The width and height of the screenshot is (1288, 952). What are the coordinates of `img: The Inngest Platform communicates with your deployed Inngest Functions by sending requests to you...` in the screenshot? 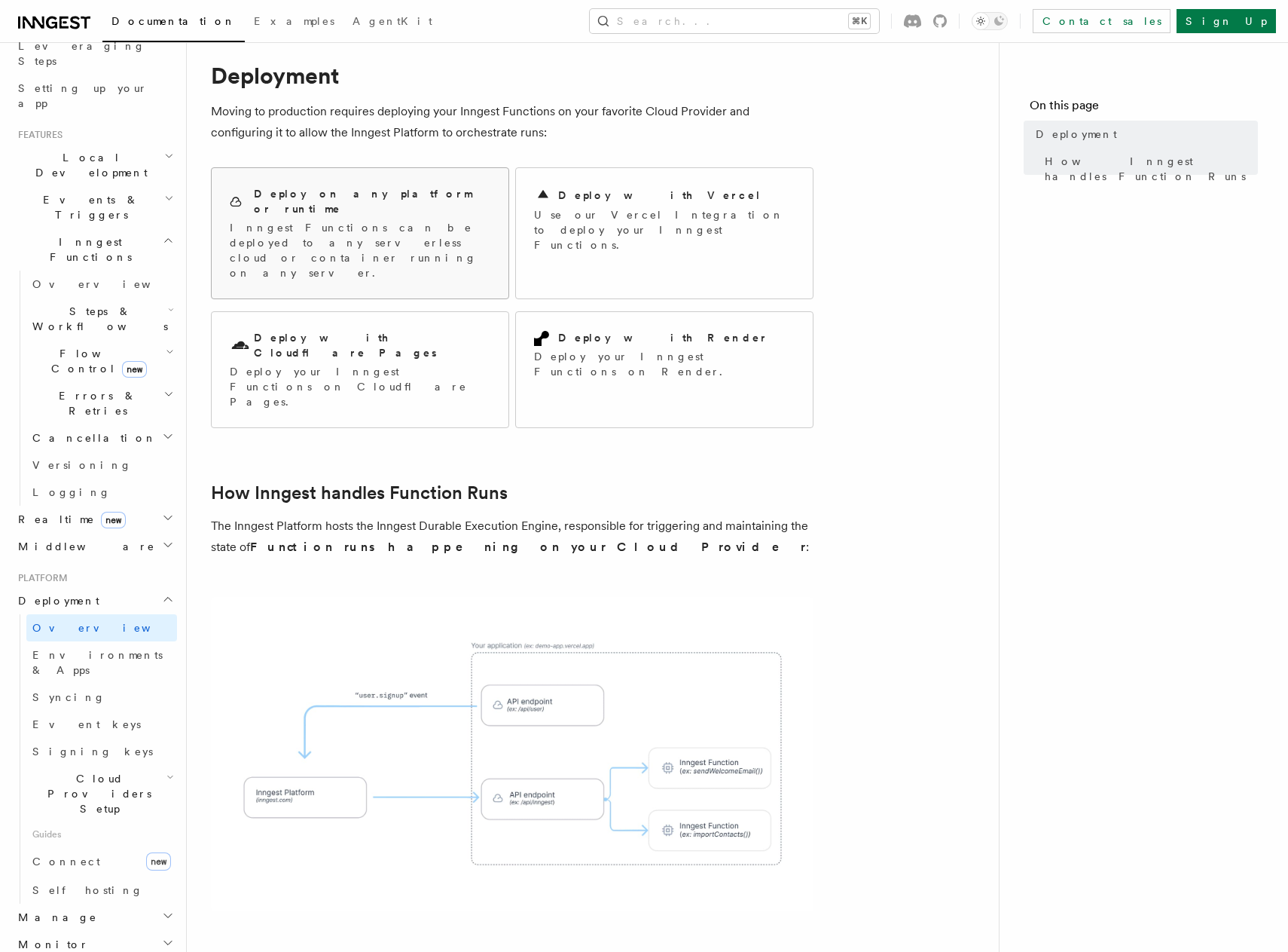 It's located at (512, 754).